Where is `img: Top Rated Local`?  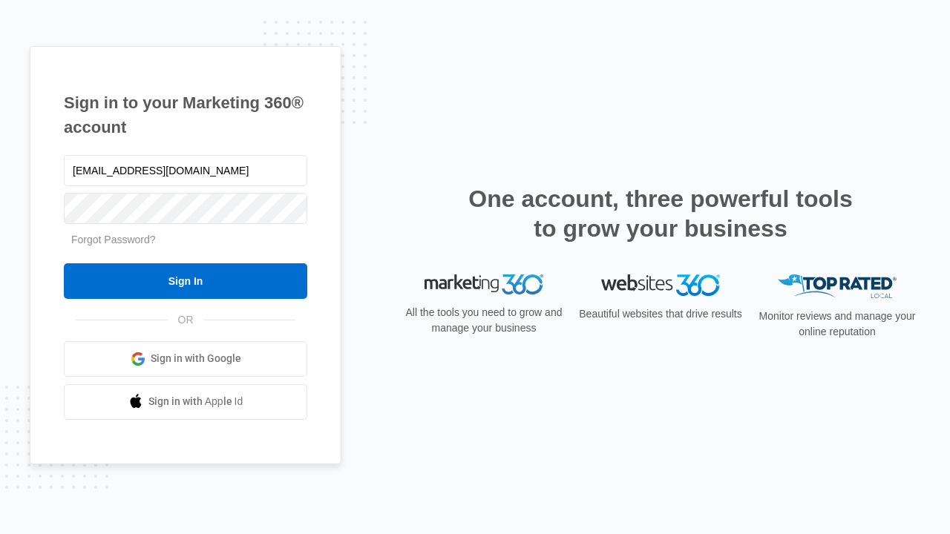
img: Top Rated Local is located at coordinates (837, 287).